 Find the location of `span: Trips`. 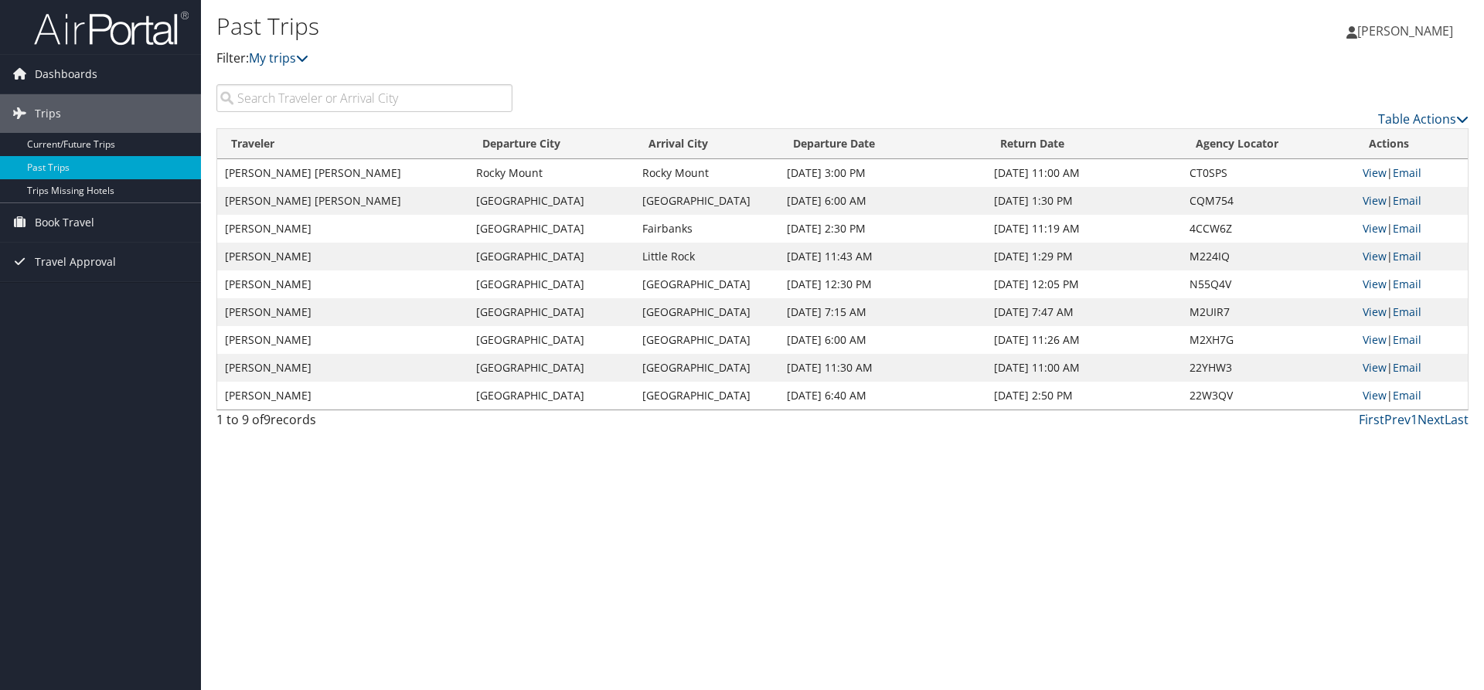

span: Trips is located at coordinates (48, 114).